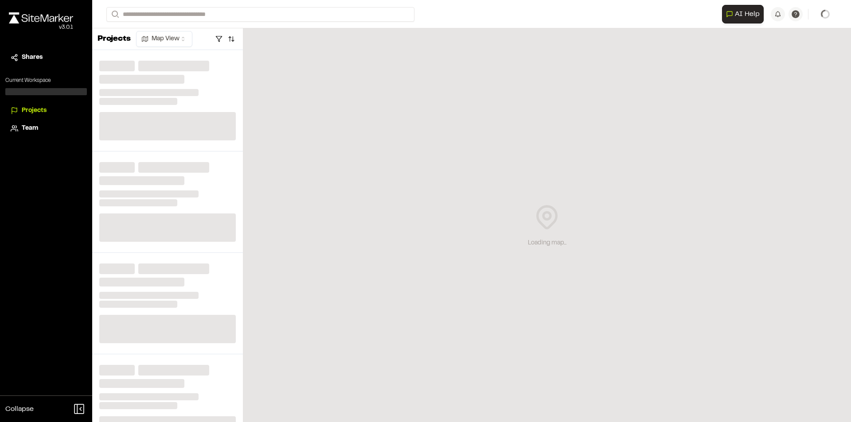 This screenshot has height=422, width=851. I want to click on div: Loading map..., so click(547, 243).